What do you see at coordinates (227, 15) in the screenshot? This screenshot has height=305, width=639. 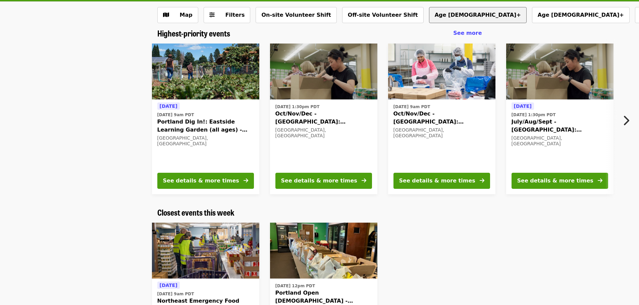 I see `button: Filters (0 selected)` at bounding box center [227, 15].